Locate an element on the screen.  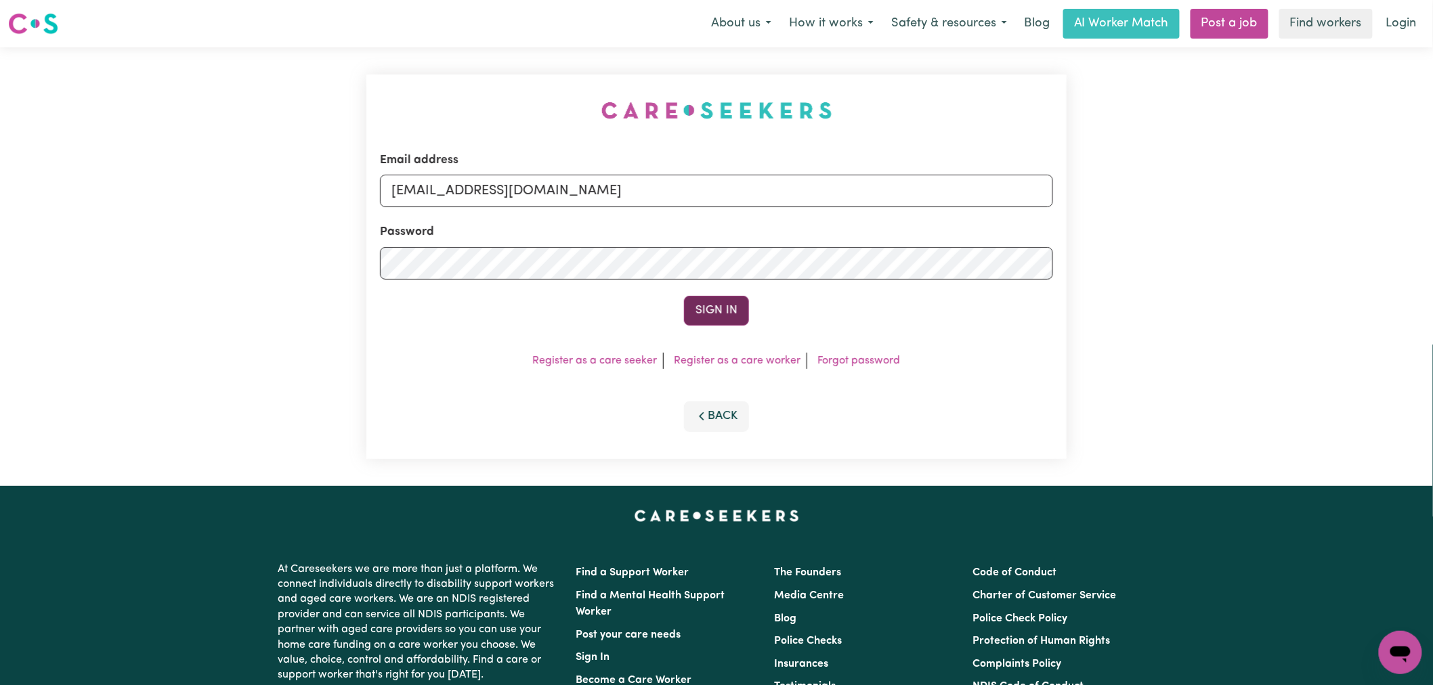
a: Forgot password is located at coordinates (860, 361).